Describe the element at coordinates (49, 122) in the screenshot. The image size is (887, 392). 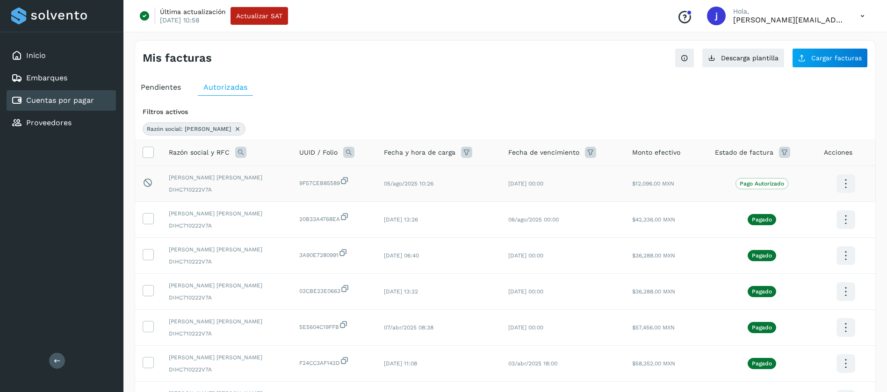
I see `a: Proveedores` at that location.